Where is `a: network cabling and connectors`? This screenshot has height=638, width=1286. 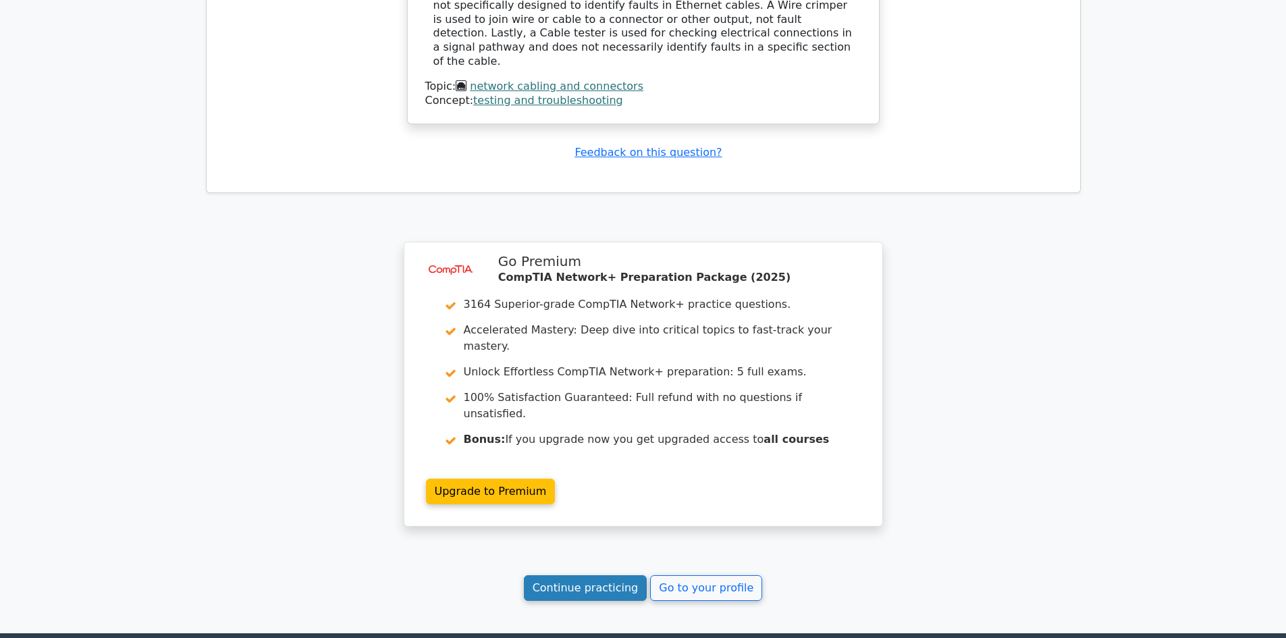 a: network cabling and connectors is located at coordinates (556, 86).